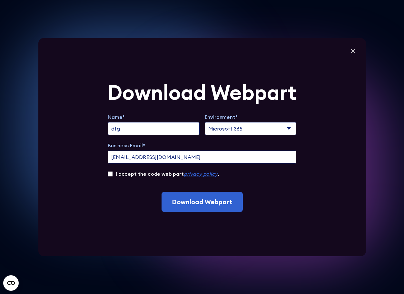 The width and height of the screenshot is (404, 294). What do you see at coordinates (202, 202) in the screenshot?
I see `input: Download Webpart` at bounding box center [202, 202].